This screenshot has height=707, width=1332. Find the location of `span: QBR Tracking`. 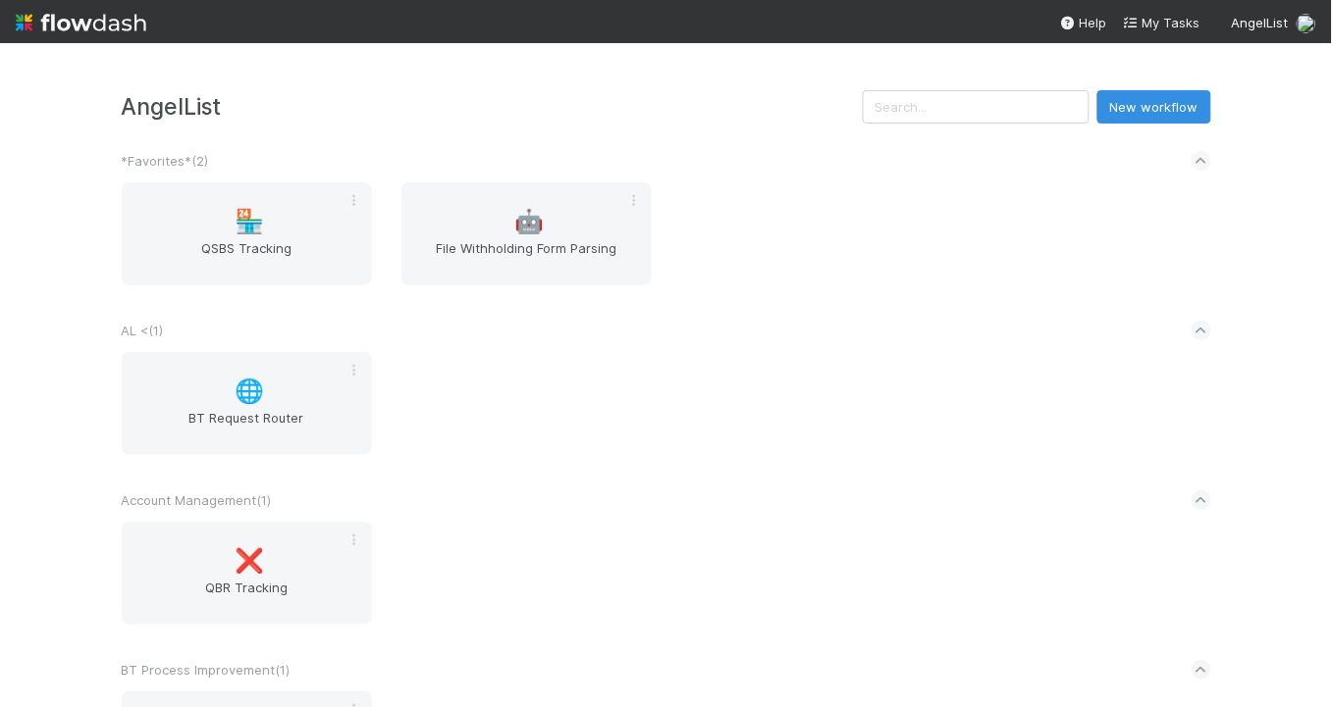

span: QBR Tracking is located at coordinates (246, 598).